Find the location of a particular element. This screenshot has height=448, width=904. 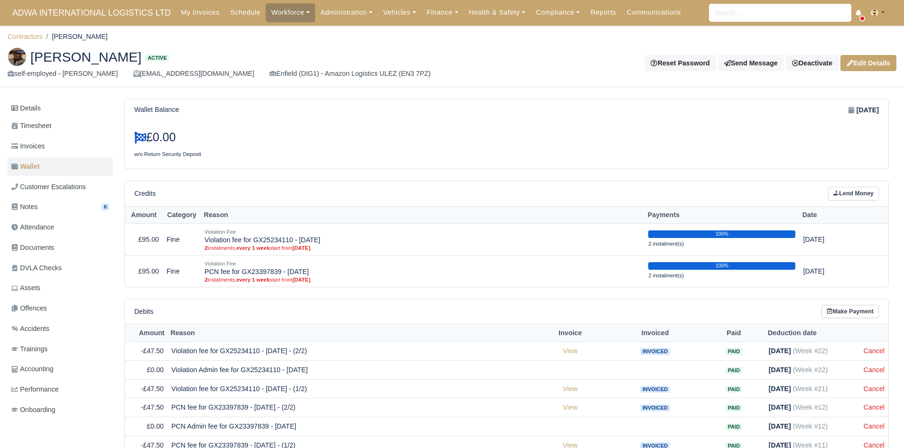

div: A-Jay Griffith is located at coordinates (452, 64).